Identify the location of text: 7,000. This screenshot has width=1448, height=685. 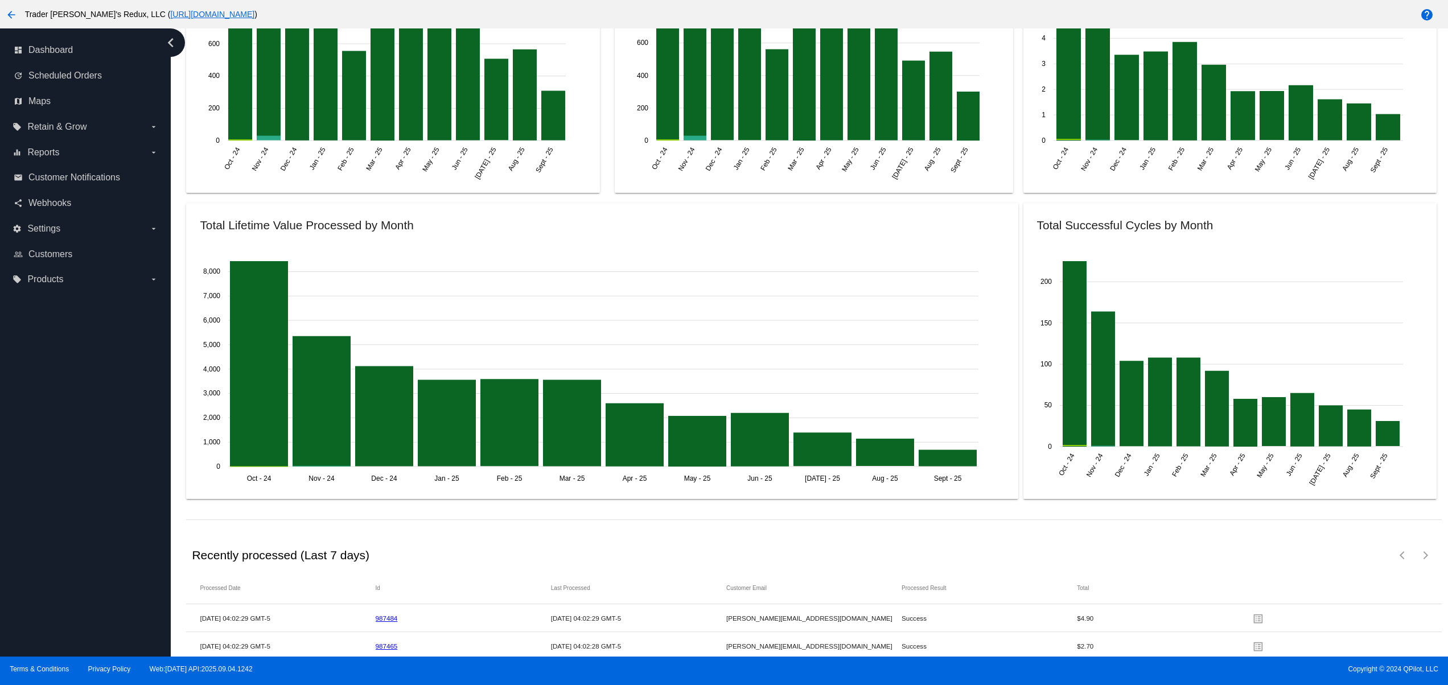
(212, 296).